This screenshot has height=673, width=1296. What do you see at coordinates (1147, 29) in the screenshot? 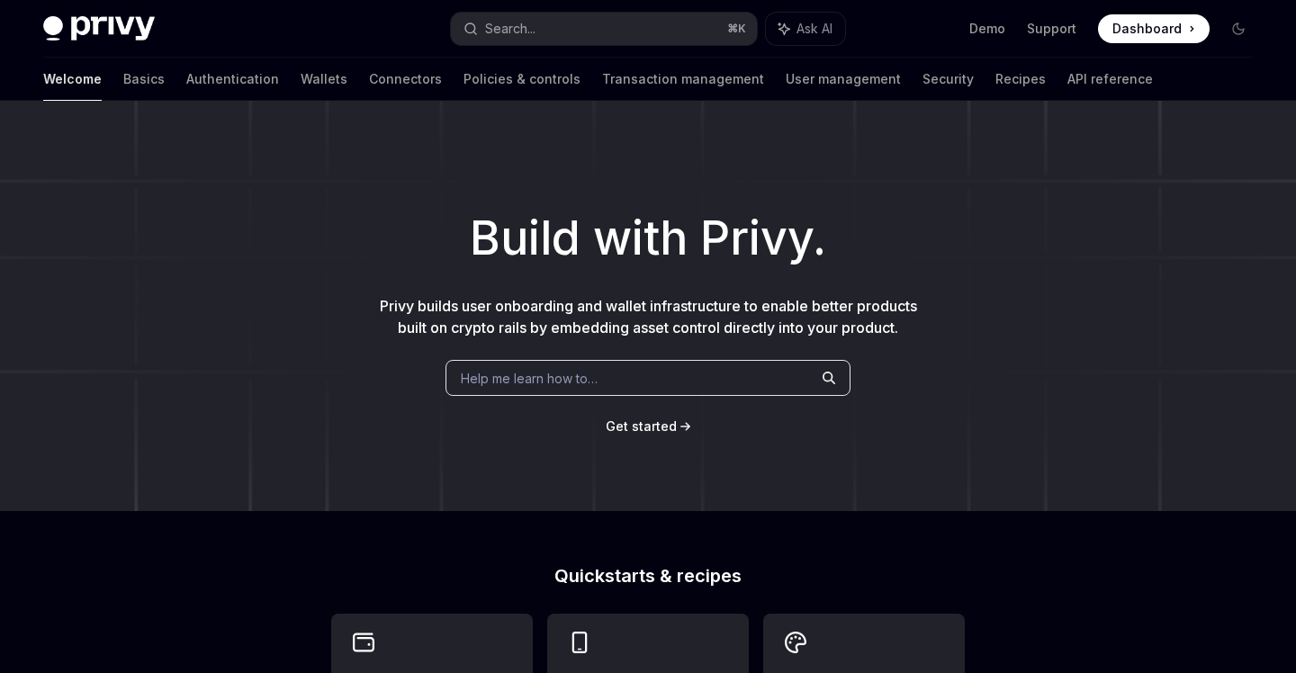
I see `span: Dashboard` at bounding box center [1147, 29].